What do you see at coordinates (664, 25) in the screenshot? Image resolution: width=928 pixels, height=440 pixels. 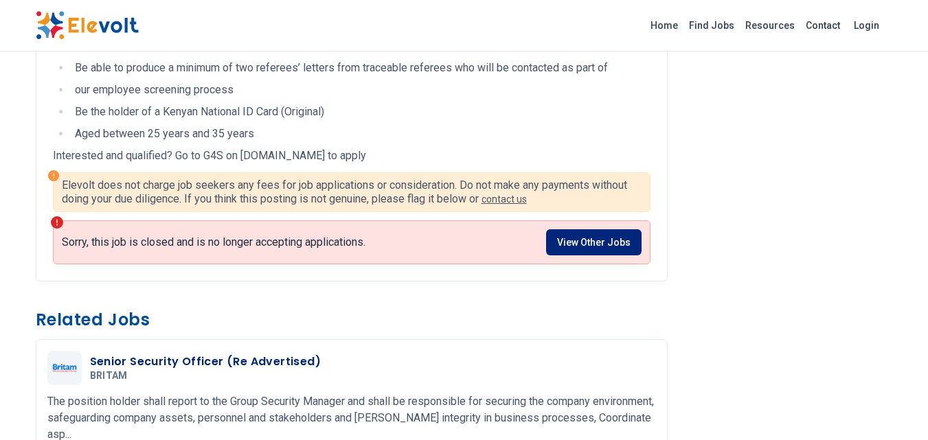 I see `a: Home` at bounding box center [664, 25].